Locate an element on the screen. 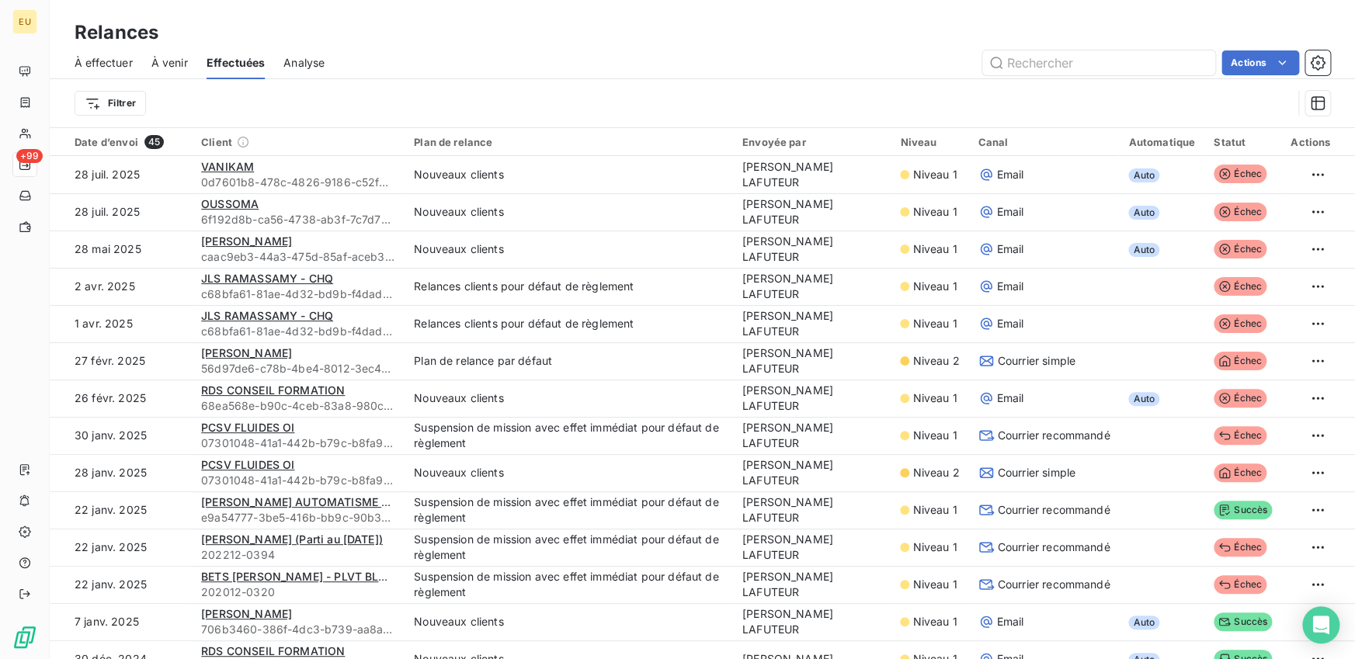  td: Plan de relance par défaut is located at coordinates (568, 361).